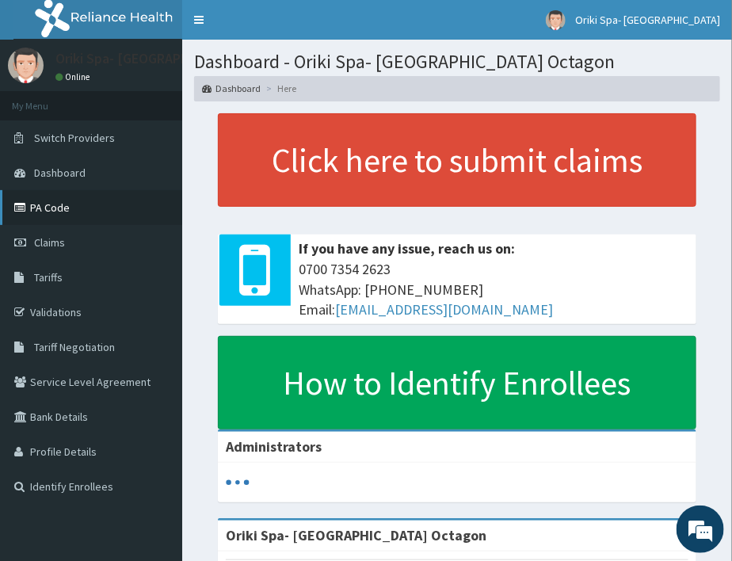 This screenshot has height=561, width=732. What do you see at coordinates (74, 138) in the screenshot?
I see `span: Switch Providers` at bounding box center [74, 138].